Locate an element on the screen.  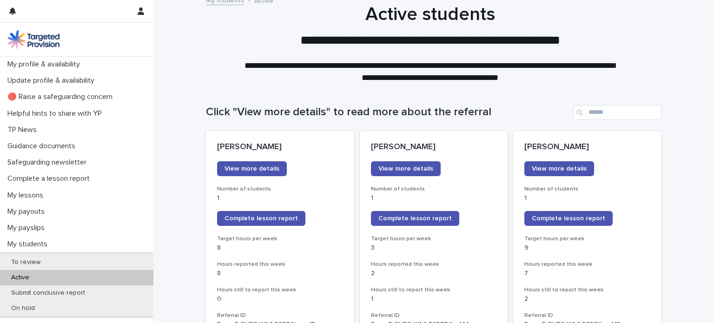
p: Helpful hints to share with YP is located at coordinates (56, 113).